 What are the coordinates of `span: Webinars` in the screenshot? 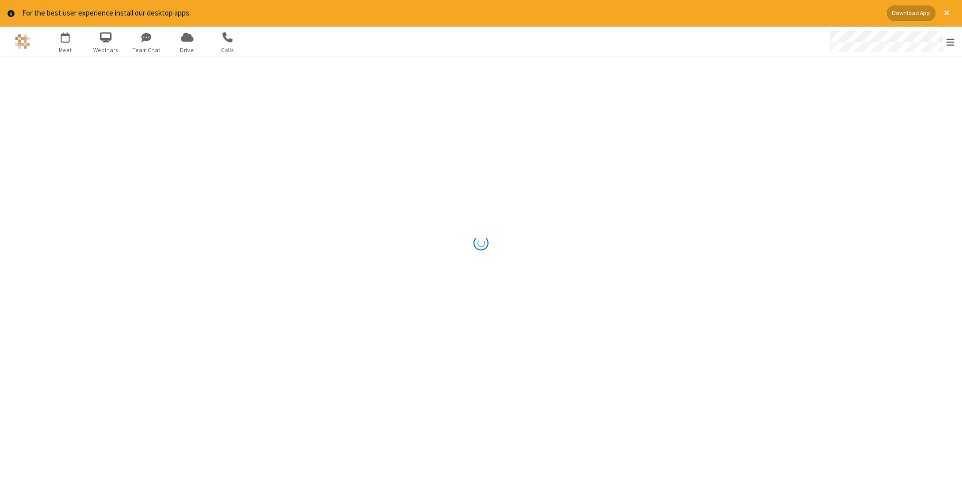 It's located at (106, 50).